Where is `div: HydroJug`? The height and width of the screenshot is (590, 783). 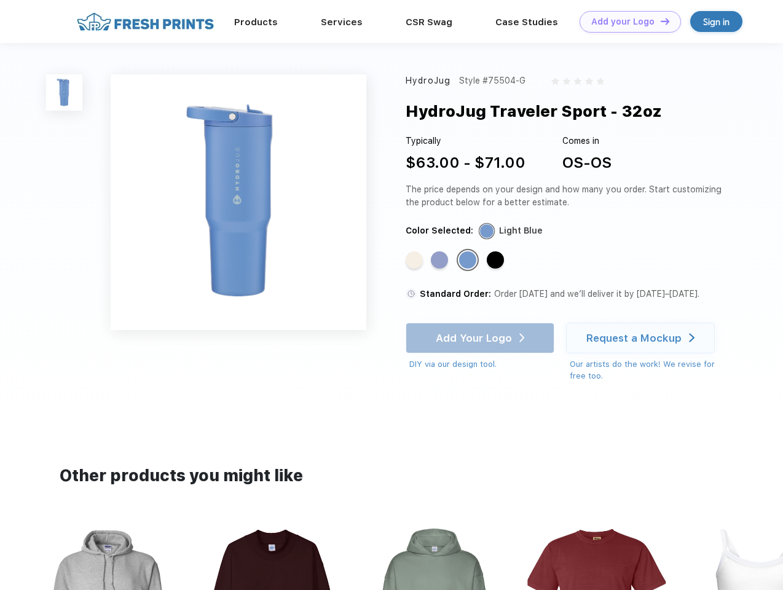
div: HydroJug is located at coordinates (428, 80).